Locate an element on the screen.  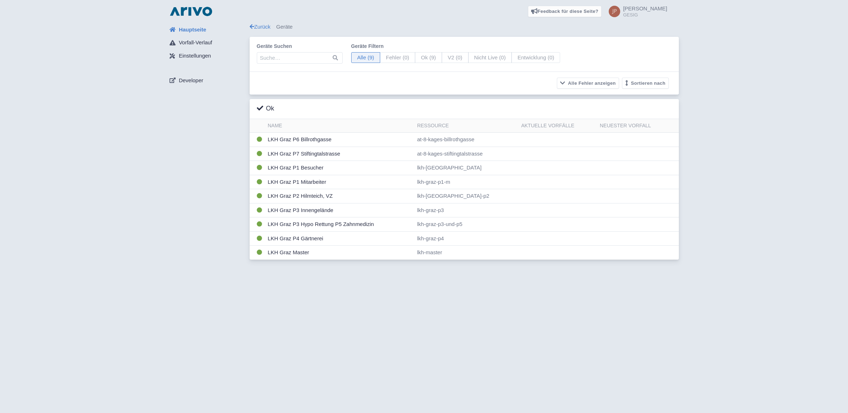
td: lkh-graz-p1-m is located at coordinates (466, 182).